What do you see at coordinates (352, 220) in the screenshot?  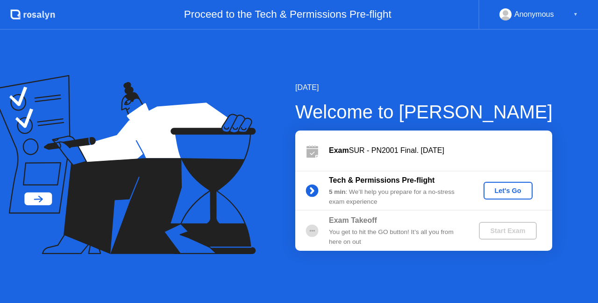 I see `b: Exam Takeoff` at bounding box center [352, 220].